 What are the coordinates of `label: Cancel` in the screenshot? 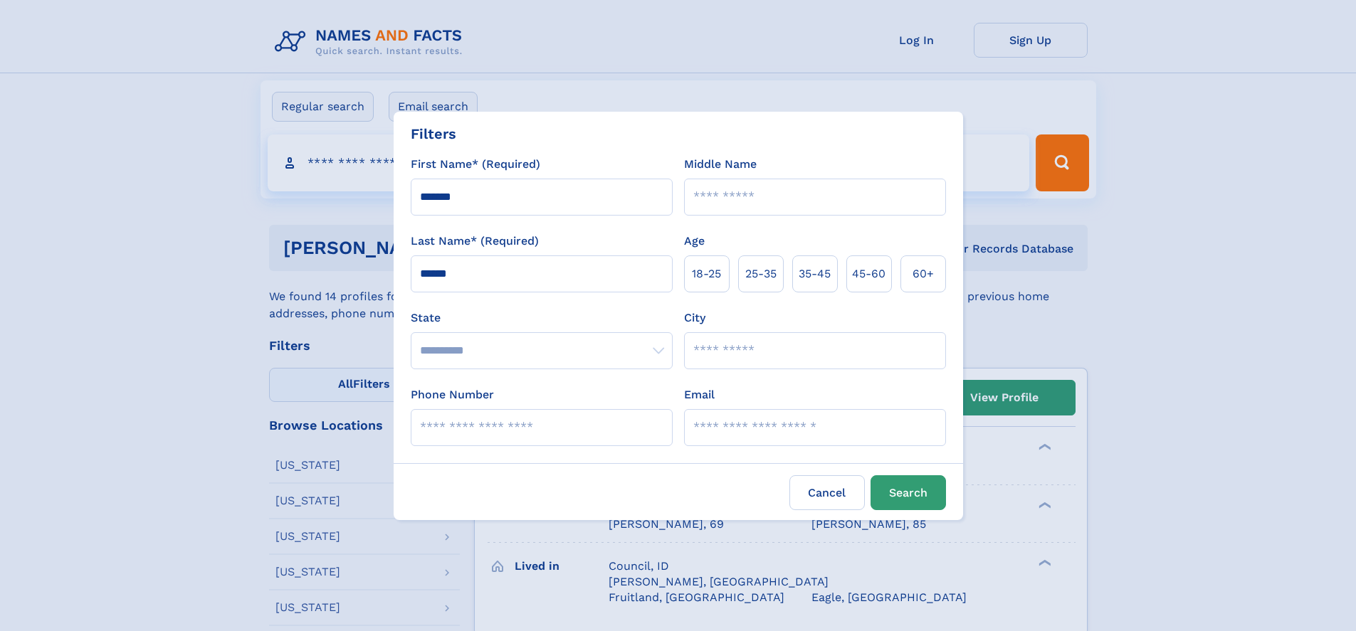 It's located at (827, 493).